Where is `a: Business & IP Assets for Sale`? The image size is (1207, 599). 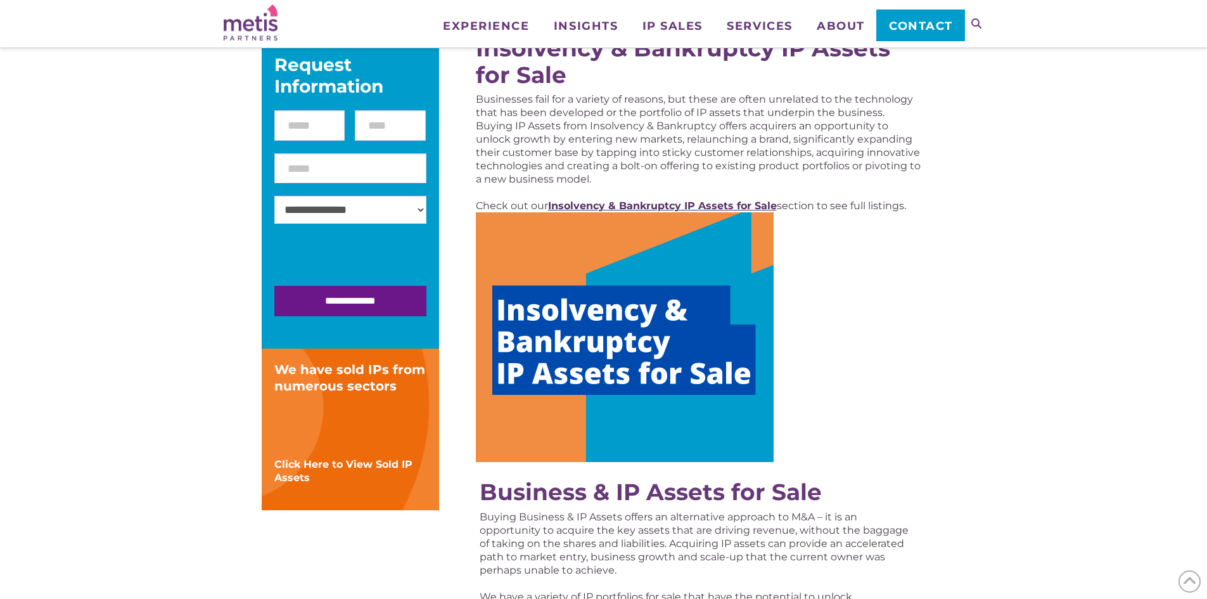 a: Business & IP Assets for Sale is located at coordinates (651, 492).